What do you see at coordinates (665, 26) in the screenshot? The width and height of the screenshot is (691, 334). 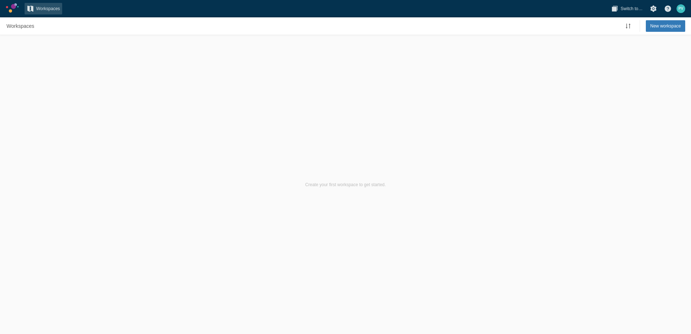 I see `span: New workspace` at bounding box center [665, 26].